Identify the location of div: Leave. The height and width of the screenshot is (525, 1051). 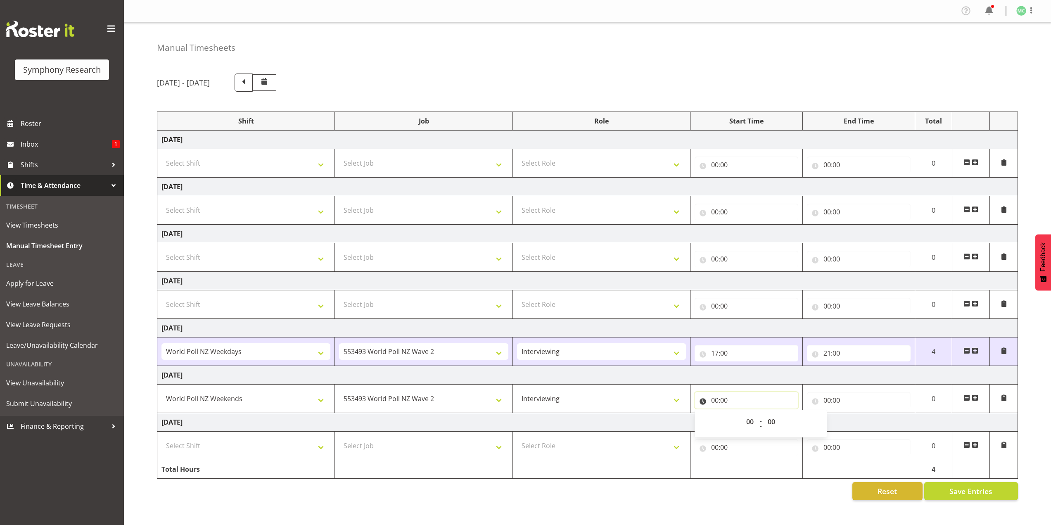
(62, 264).